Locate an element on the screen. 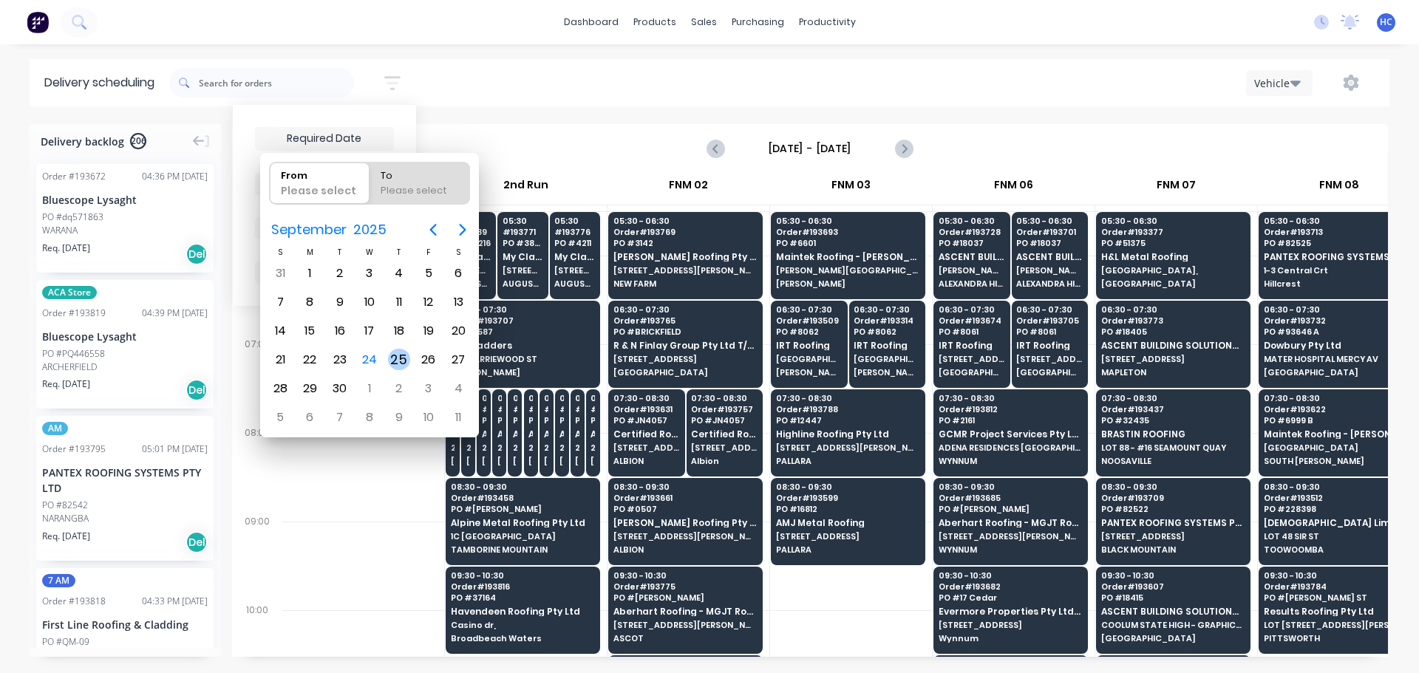 The image size is (1419, 673). span: PO # 20812 is located at coordinates (499, 420).